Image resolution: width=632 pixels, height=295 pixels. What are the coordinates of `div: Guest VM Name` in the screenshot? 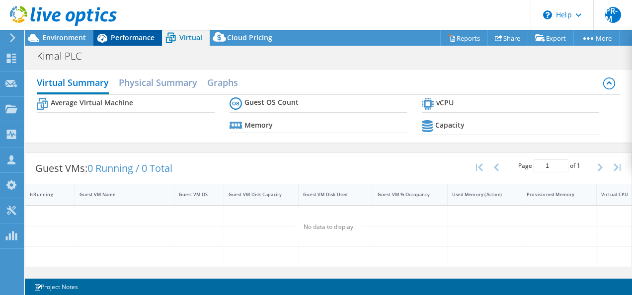 It's located at (118, 194).